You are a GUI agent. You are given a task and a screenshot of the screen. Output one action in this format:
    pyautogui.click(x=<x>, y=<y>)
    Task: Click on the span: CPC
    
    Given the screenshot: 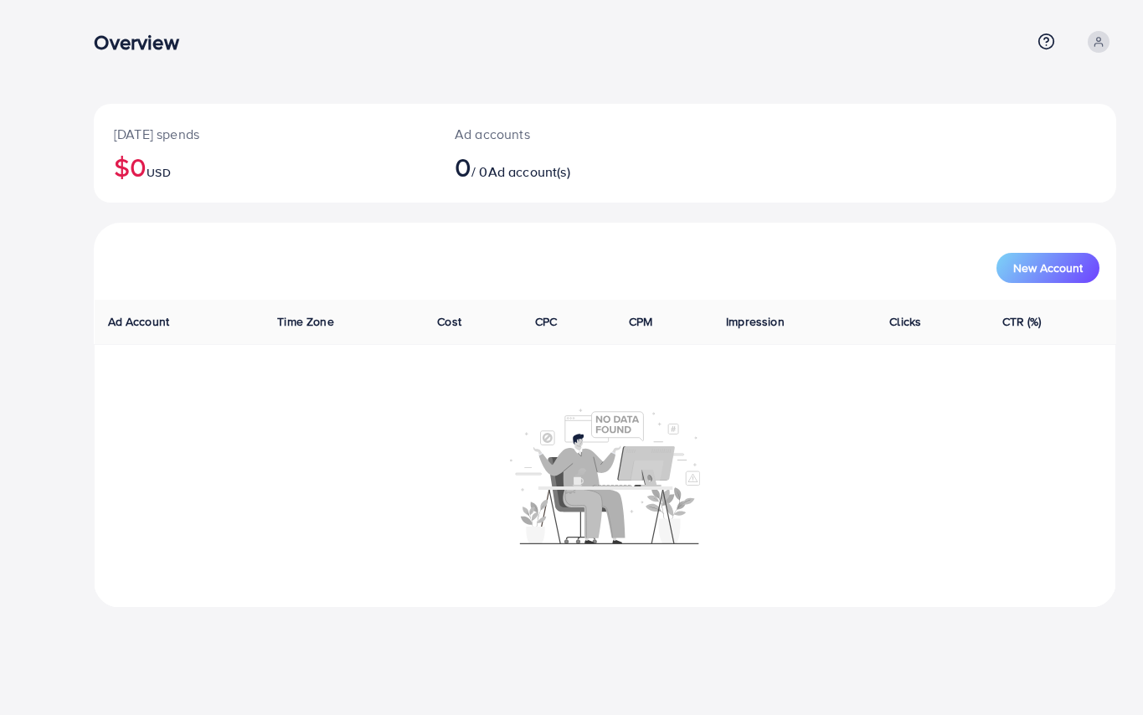 What is the action you would take?
    pyautogui.click(x=546, y=322)
    